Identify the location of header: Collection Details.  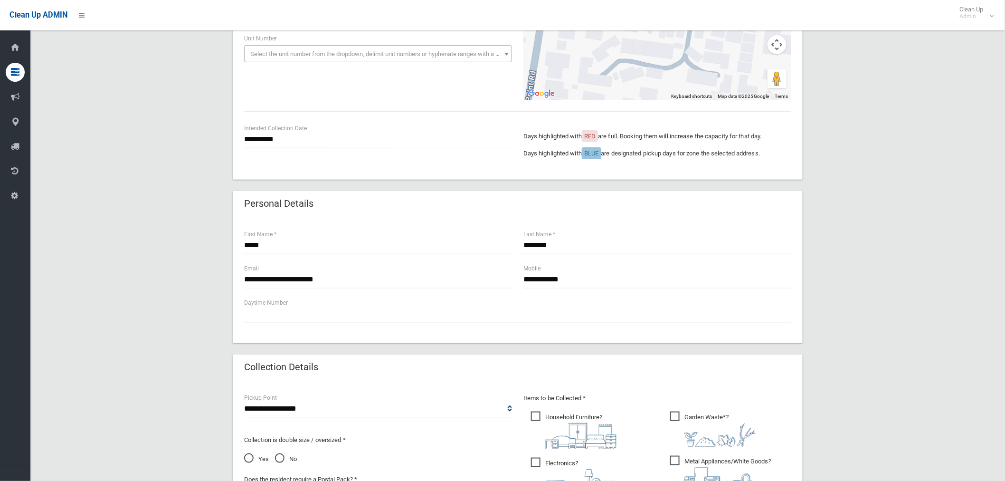
(281, 367).